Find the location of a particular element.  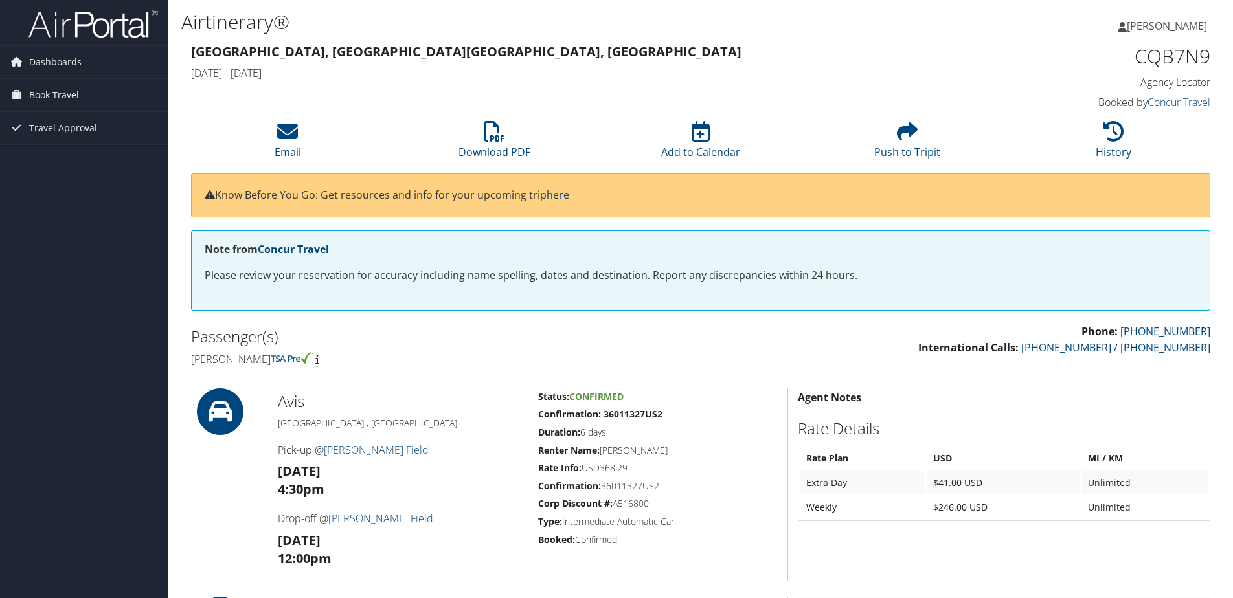

strong: 12:00pm is located at coordinates (304, 558).